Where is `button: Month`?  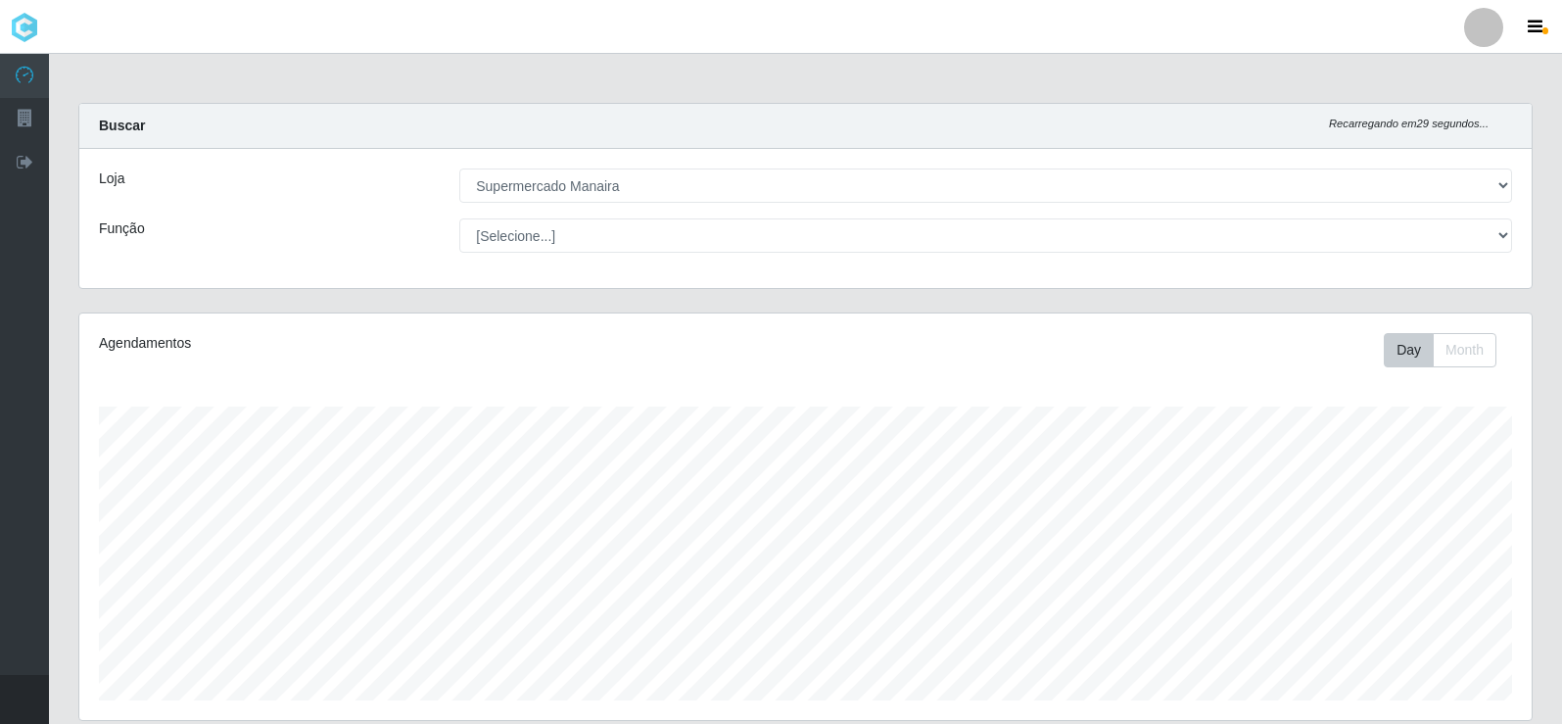 button: Month is located at coordinates (1464, 350).